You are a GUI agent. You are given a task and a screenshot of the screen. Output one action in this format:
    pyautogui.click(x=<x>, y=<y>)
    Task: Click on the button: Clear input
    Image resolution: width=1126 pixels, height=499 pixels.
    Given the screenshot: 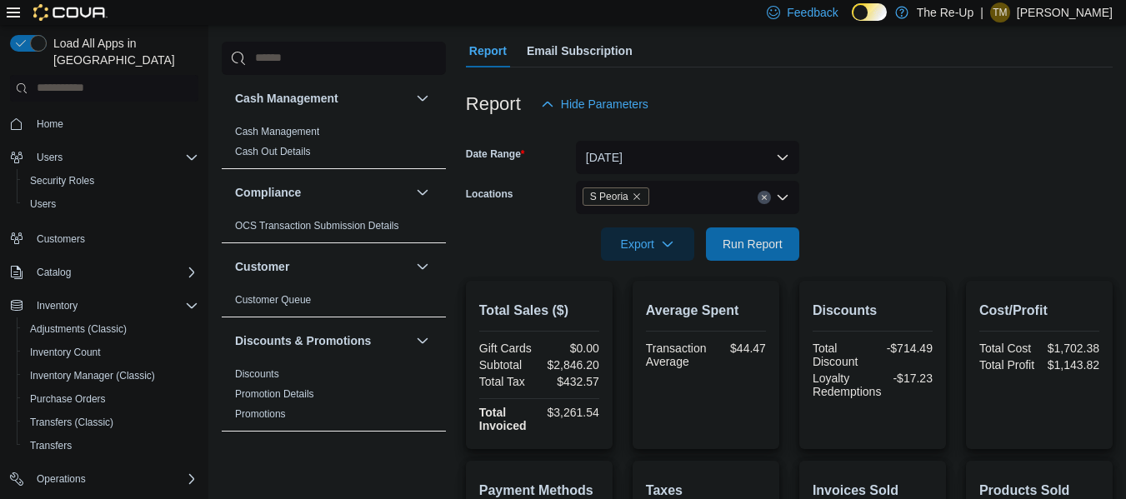 What is the action you would take?
    pyautogui.click(x=764, y=198)
    